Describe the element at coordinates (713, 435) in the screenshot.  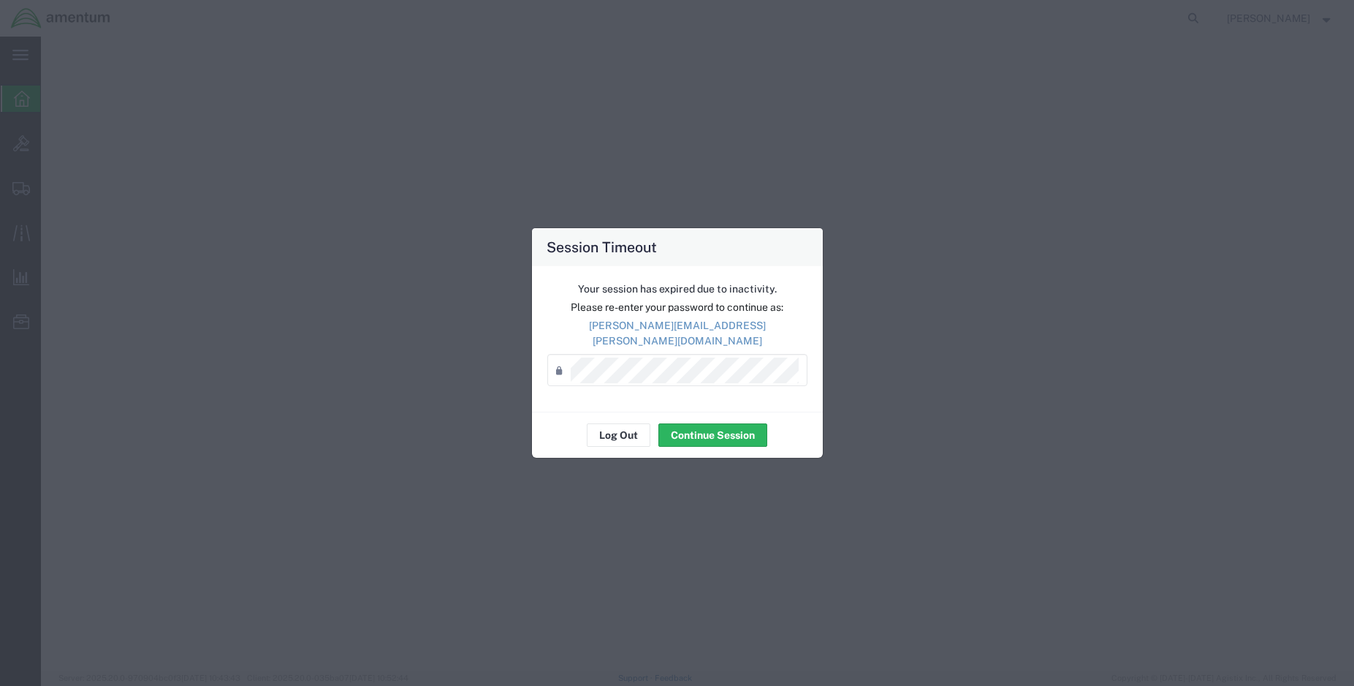
I see `button: Continue Session` at that location.